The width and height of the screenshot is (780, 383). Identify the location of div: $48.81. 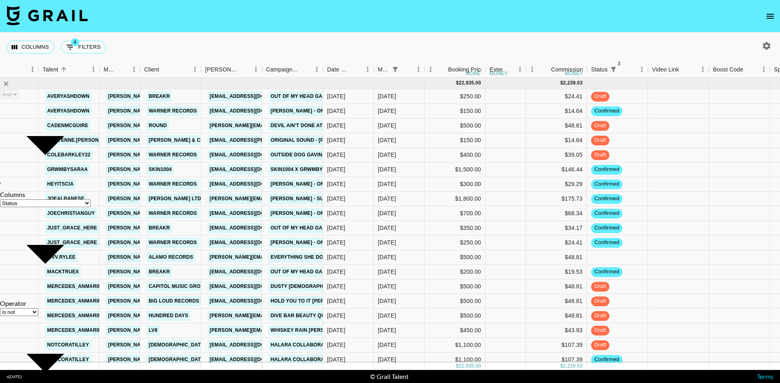
(557, 302).